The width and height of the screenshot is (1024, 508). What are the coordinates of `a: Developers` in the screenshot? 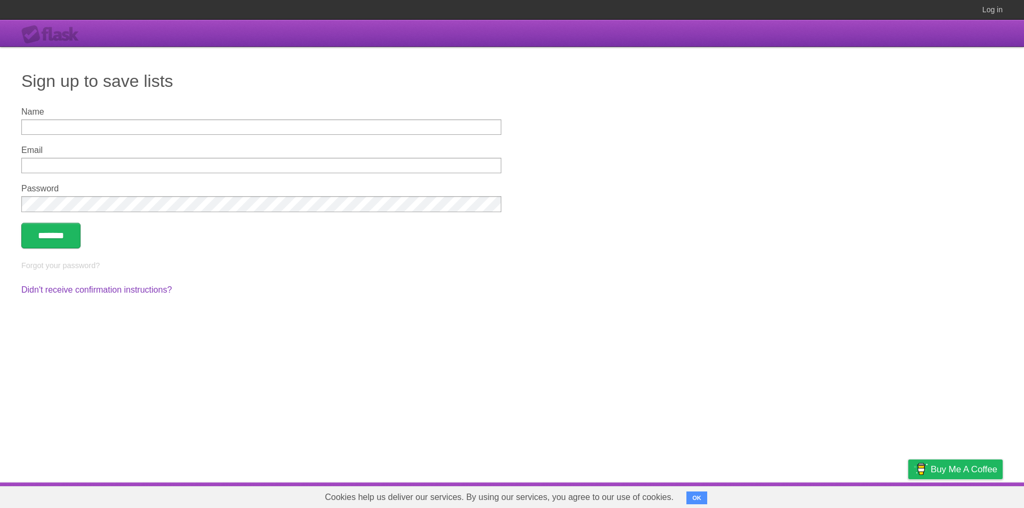 It's located at (823, 495).